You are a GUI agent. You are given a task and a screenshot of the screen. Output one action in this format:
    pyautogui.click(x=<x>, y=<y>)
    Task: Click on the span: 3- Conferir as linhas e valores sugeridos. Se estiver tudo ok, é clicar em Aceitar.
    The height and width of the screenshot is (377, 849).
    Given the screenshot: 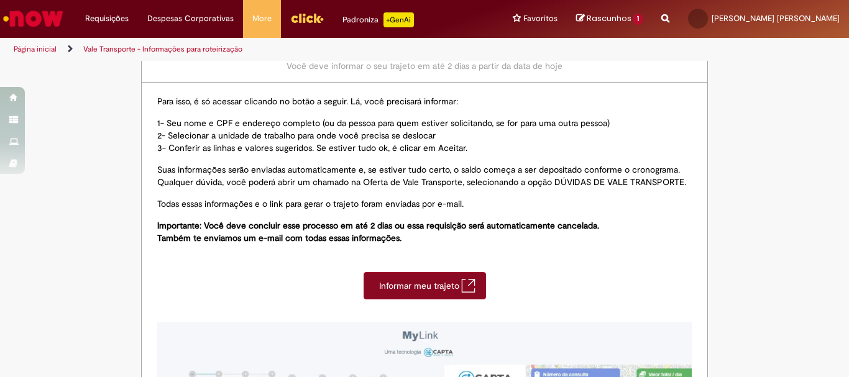 What is the action you would take?
    pyautogui.click(x=312, y=148)
    